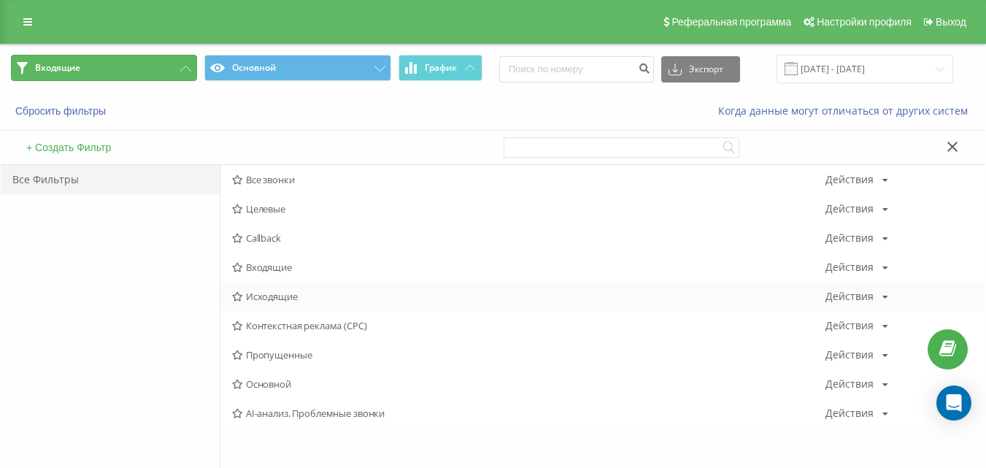  What do you see at coordinates (104, 68) in the screenshot?
I see `button: Входящие` at bounding box center [104, 68].